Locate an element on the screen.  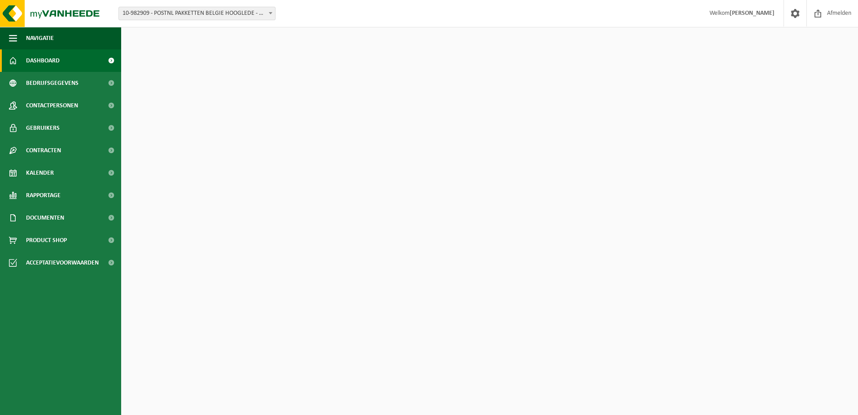
span: Navigatie is located at coordinates (40, 38).